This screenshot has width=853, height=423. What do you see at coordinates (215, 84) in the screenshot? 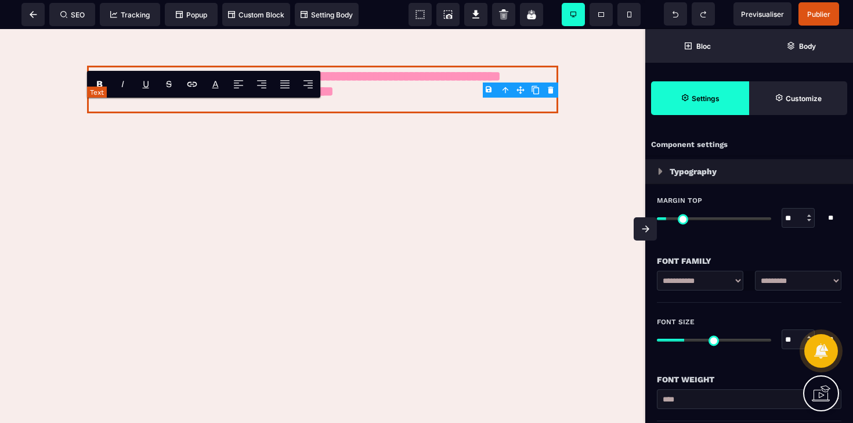
I see `p: A` at bounding box center [215, 84].